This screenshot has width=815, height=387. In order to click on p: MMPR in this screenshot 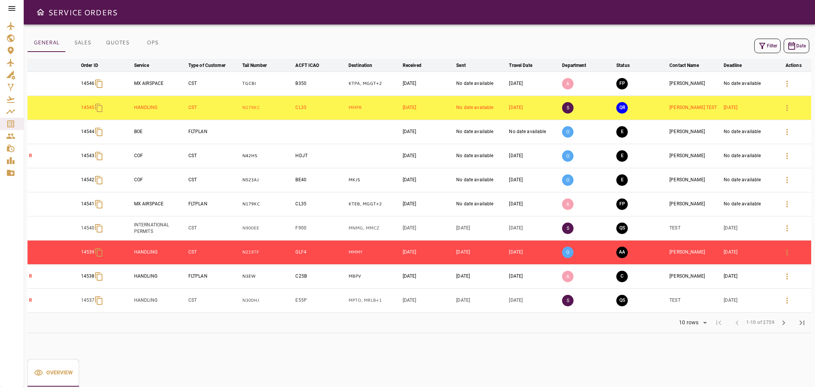, I will do `click(374, 107)`.